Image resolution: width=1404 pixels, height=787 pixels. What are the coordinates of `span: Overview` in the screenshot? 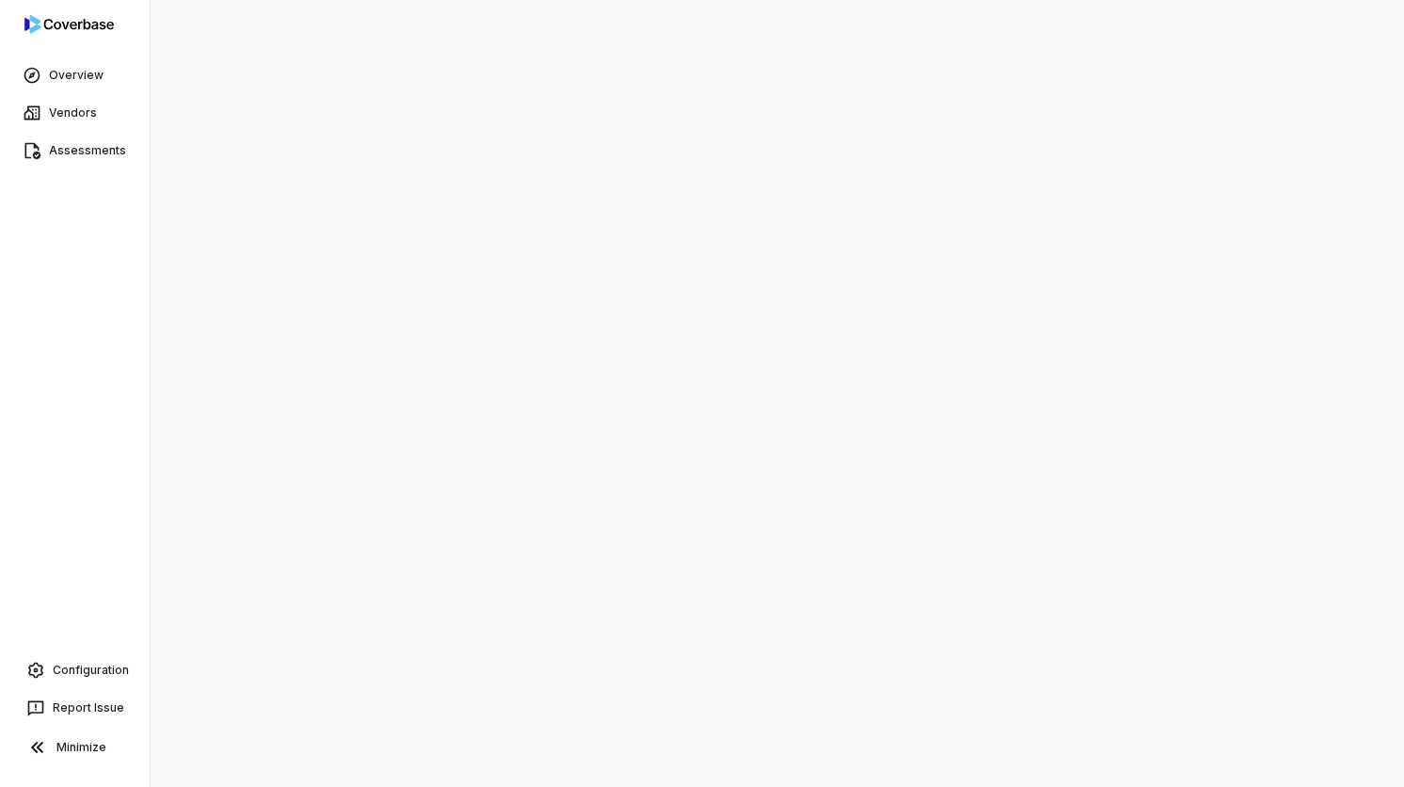 It's located at (76, 75).